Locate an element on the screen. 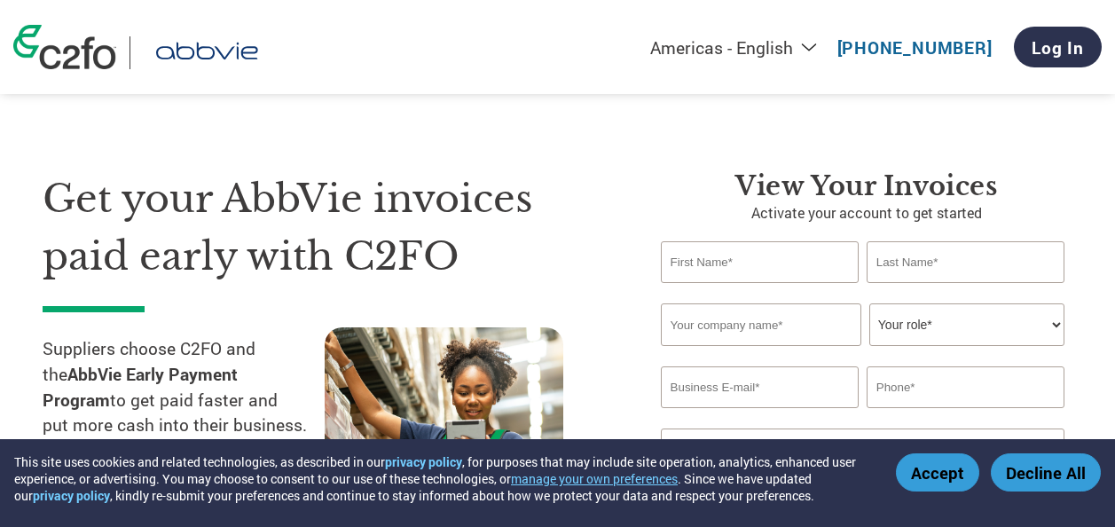 The image size is (1115, 527). strong: AbbVie Early Payment Program is located at coordinates (140, 387).